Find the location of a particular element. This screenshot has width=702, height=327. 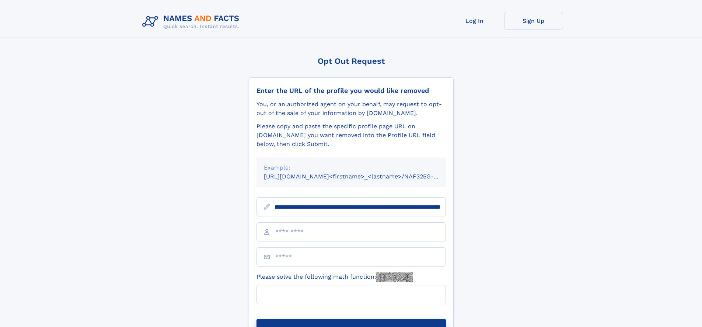

div: You, or an authorized agent on your behalf, may request to opt-out of the sale of your informatio... is located at coordinates (351, 109).